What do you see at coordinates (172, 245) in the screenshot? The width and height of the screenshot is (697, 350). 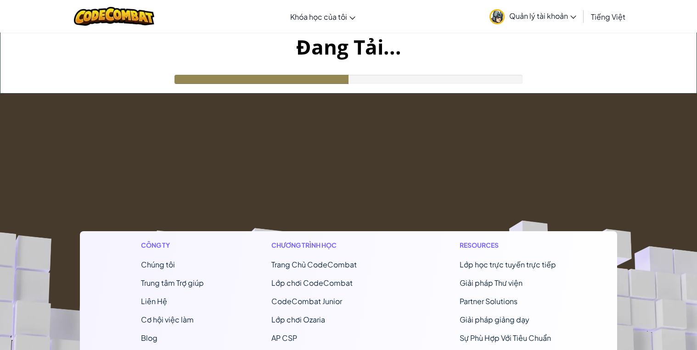 I see `h1: Công ty` at bounding box center [172, 245].